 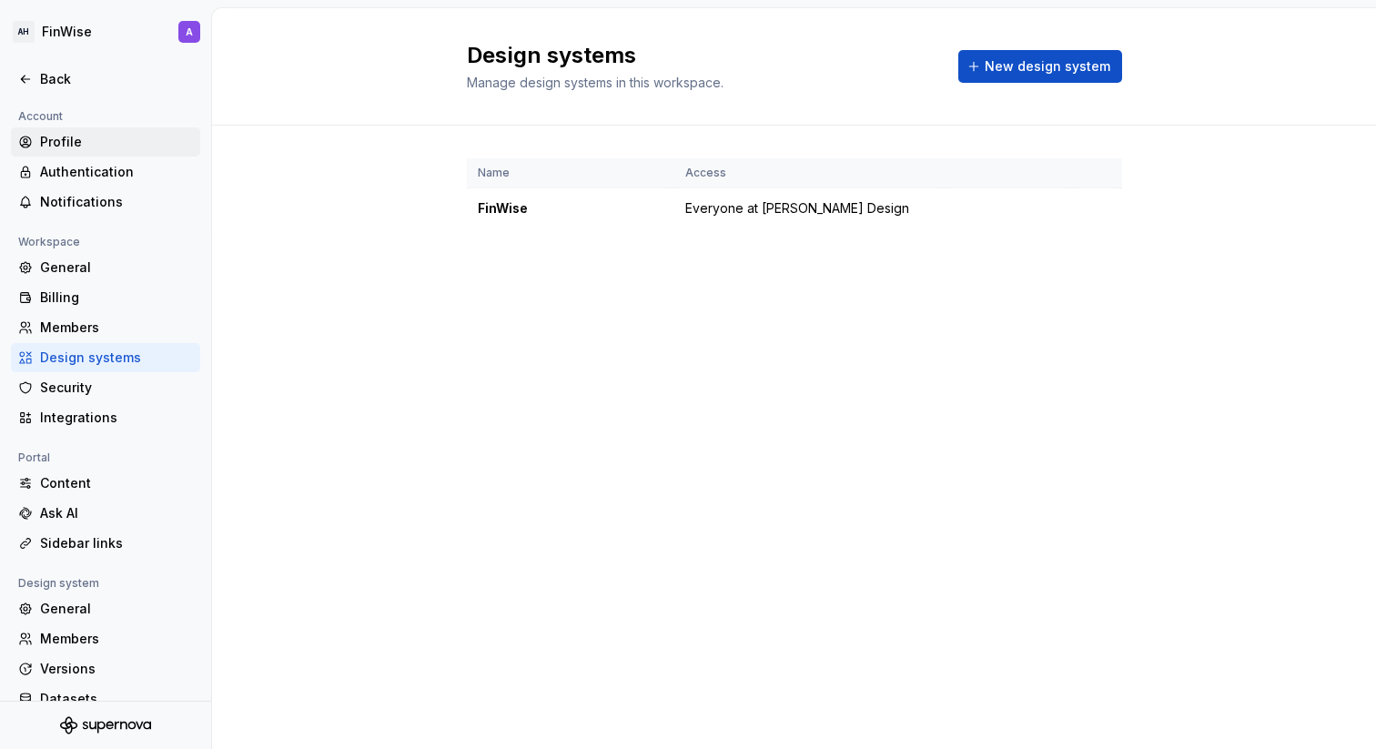 I want to click on h2: Design systems, so click(x=702, y=56).